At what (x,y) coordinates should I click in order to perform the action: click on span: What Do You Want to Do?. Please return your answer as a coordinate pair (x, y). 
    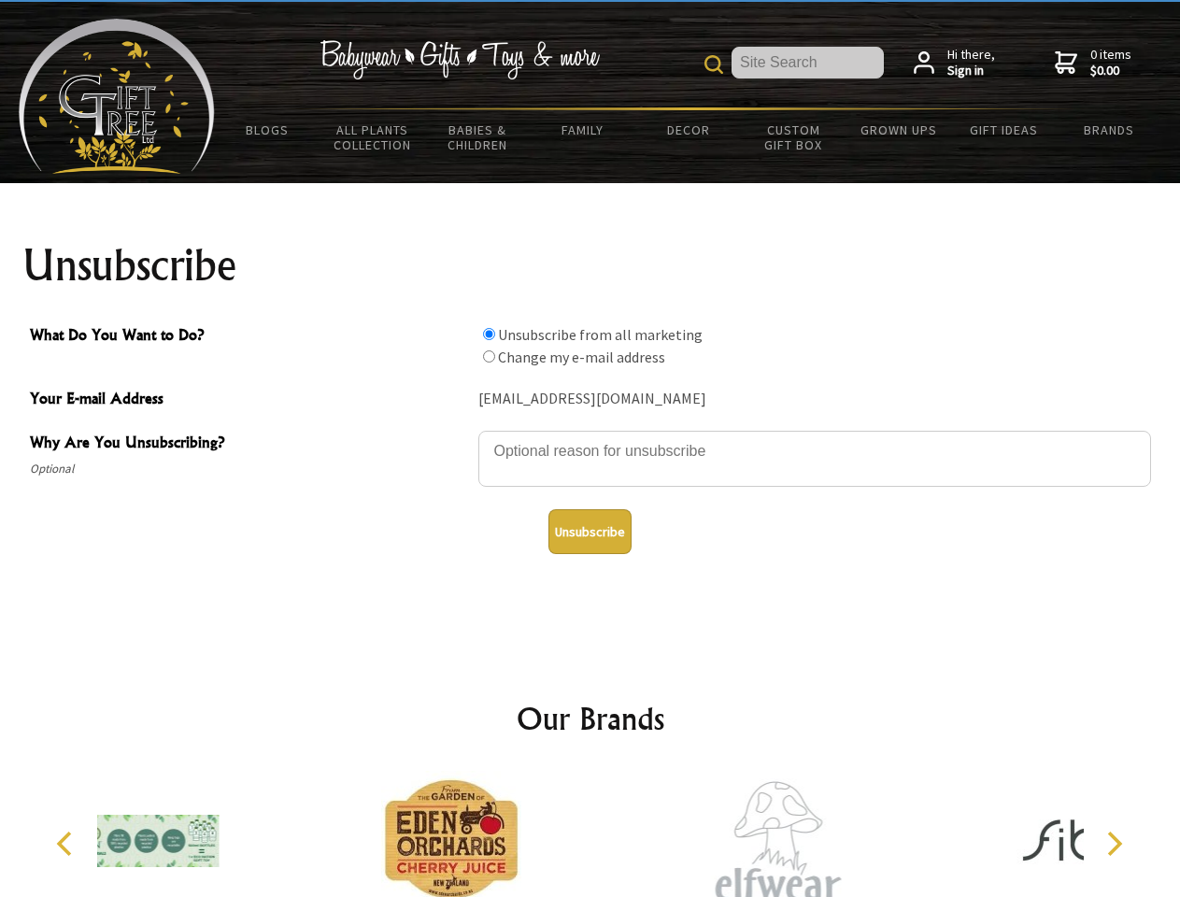
    Looking at the image, I should click on (250, 336).